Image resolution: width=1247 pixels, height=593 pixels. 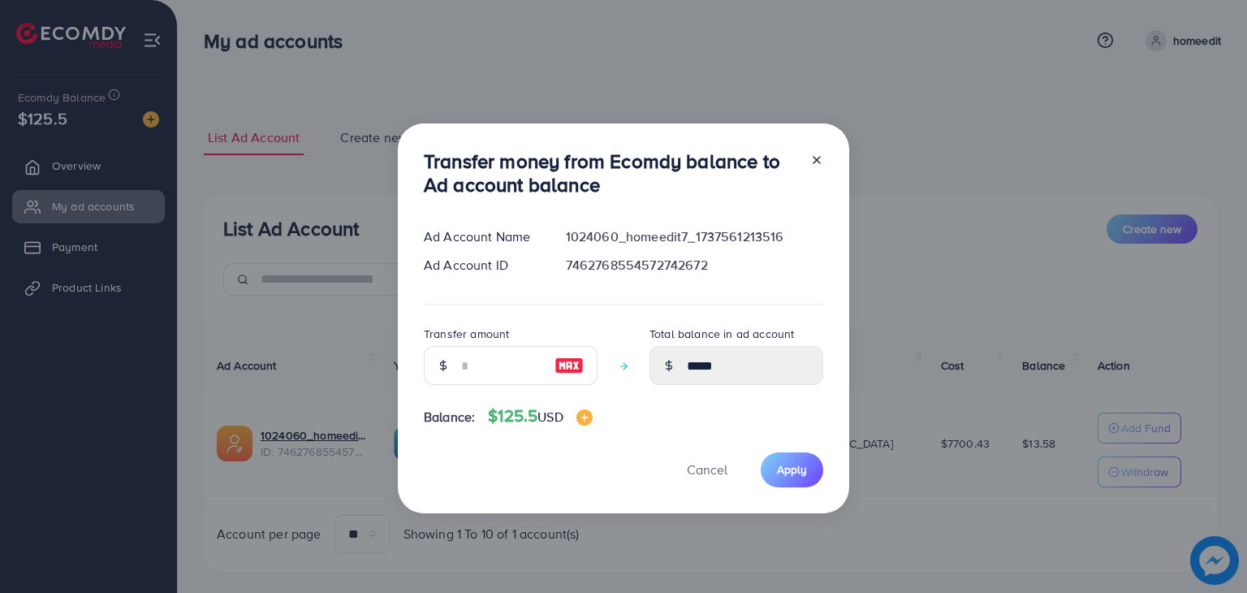 What do you see at coordinates (550, 416) in the screenshot?
I see `span: USD` at bounding box center [550, 416].